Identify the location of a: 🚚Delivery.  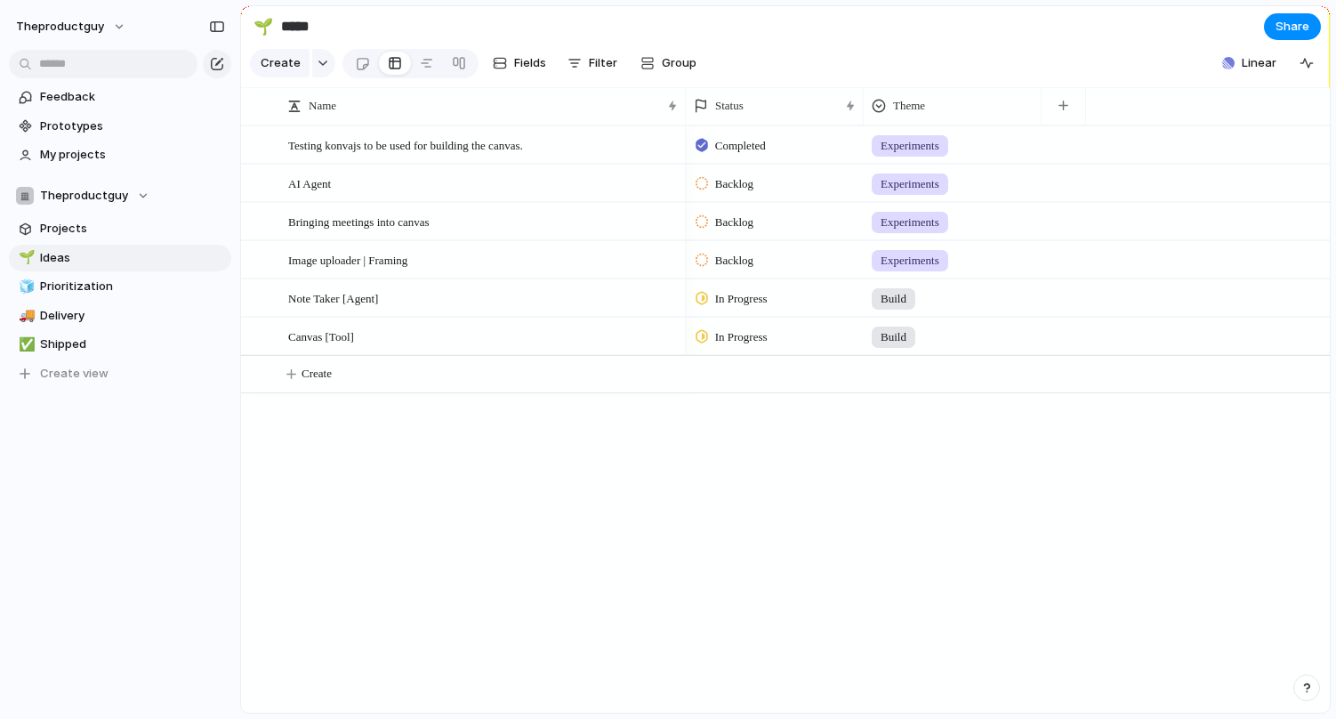
(120, 316).